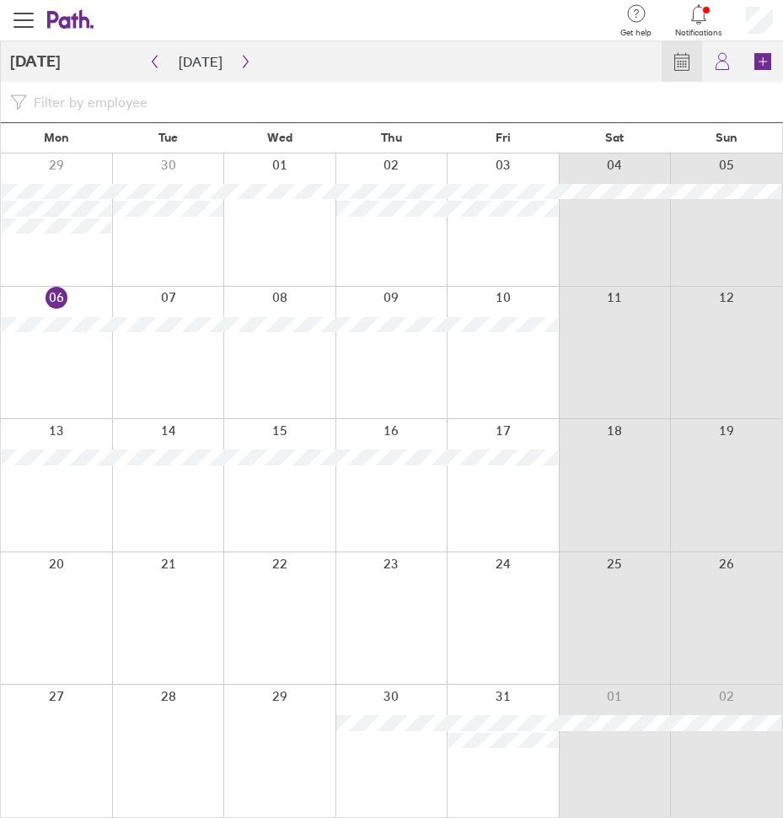 Image resolution: width=783 pixels, height=818 pixels. What do you see at coordinates (636, 33) in the screenshot?
I see `span: Get help` at bounding box center [636, 33].